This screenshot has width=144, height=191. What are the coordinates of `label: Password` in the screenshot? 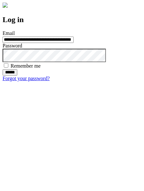 It's located at (12, 45).